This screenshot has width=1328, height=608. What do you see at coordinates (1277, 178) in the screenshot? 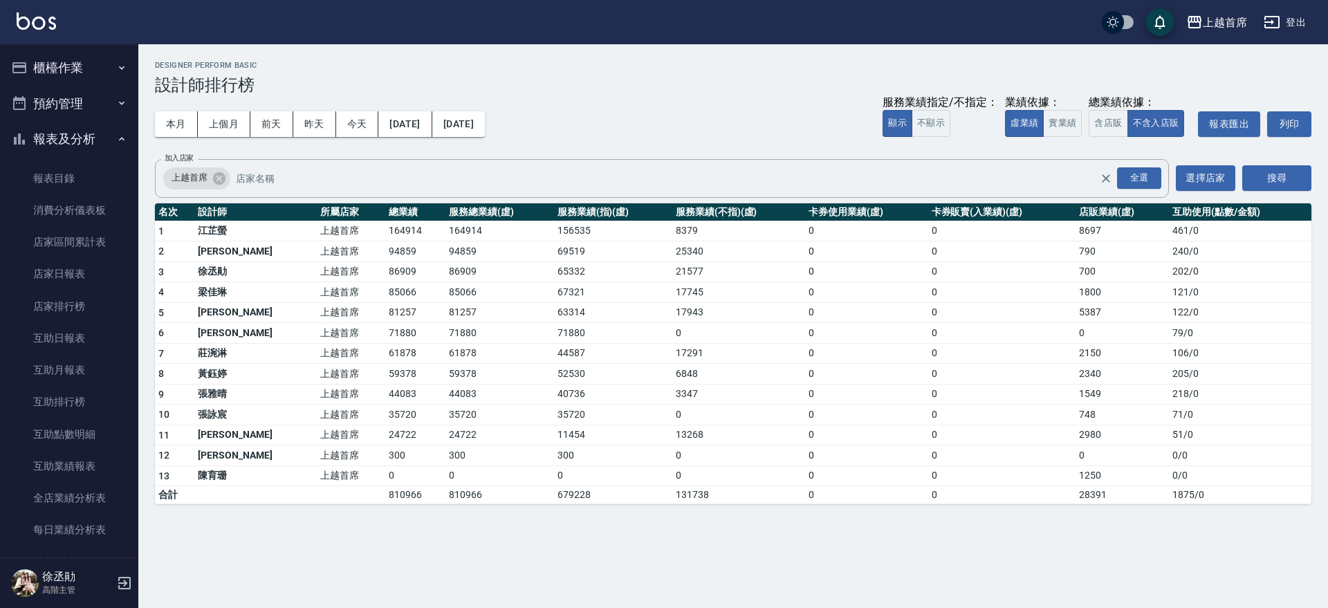
I see `button: 搜尋` at bounding box center [1277, 178].